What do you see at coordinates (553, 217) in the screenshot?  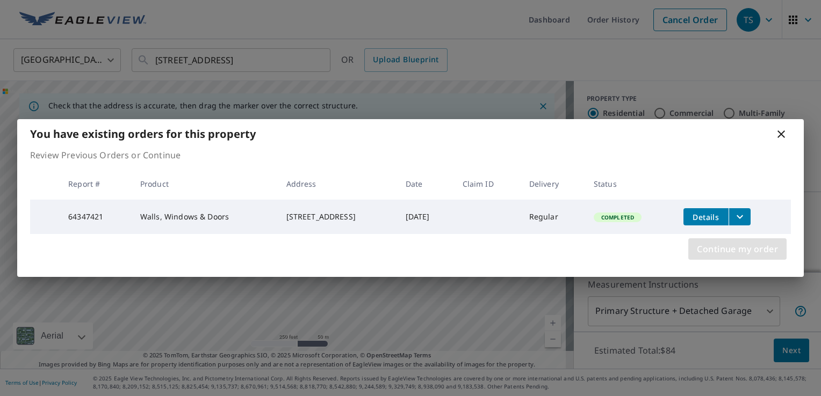 I see `td: Regular` at bounding box center [553, 217].